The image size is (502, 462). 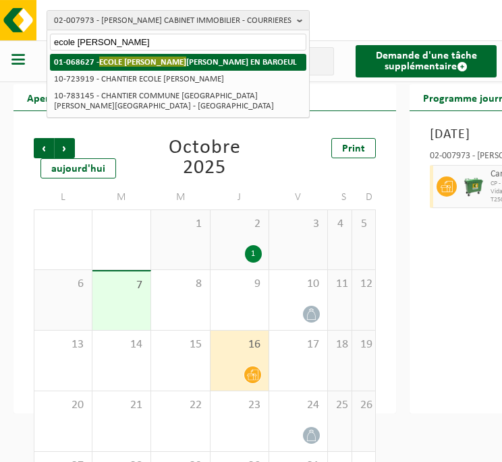 I want to click on span: 1, so click(x=180, y=225).